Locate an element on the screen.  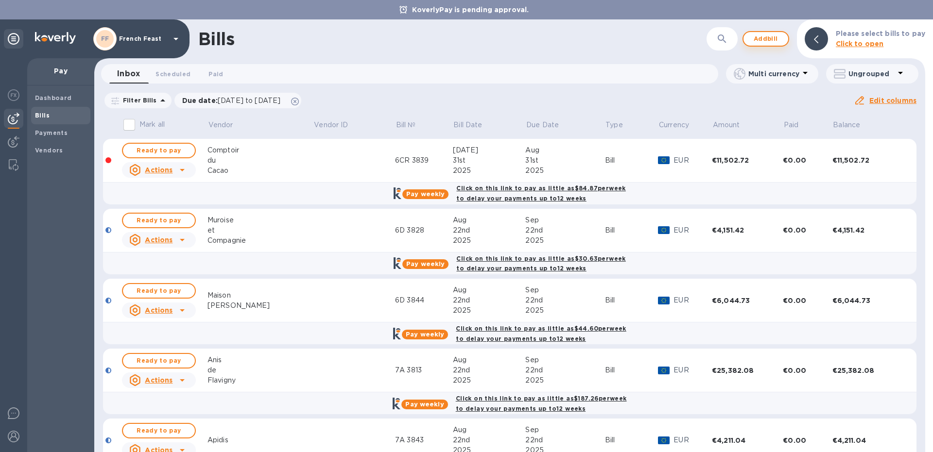
span: Balance is located at coordinates (853, 125).